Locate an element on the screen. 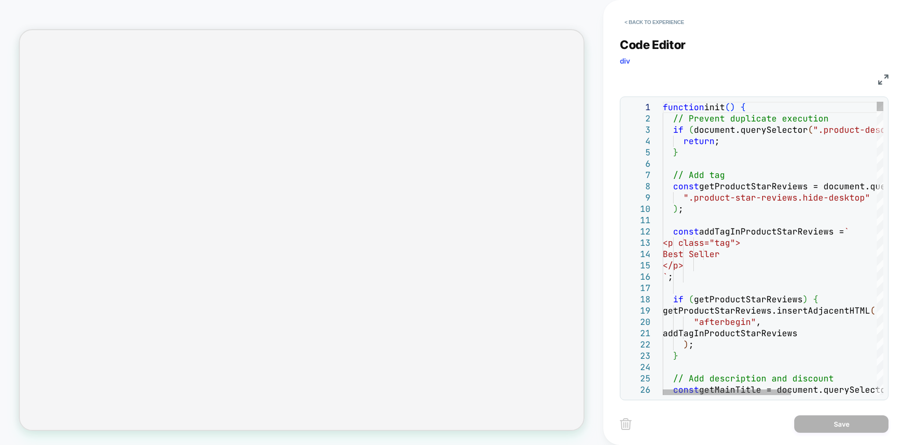 The image size is (905, 445). span: init is located at coordinates (714, 107).